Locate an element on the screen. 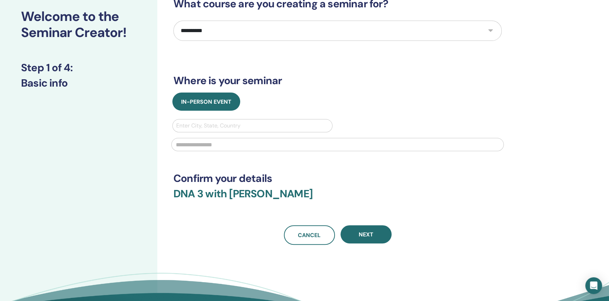 This screenshot has width=609, height=301. h3: Step 1 of 4 : is located at coordinates (79, 68).